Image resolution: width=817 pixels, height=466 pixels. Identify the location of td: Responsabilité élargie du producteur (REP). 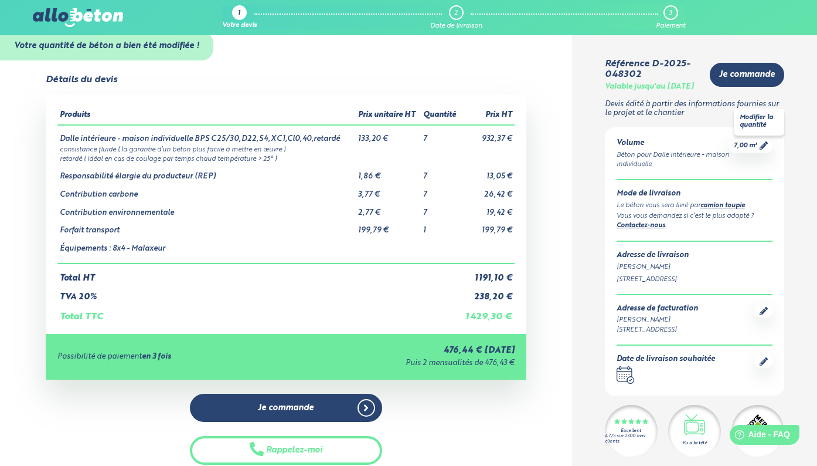
(206, 172).